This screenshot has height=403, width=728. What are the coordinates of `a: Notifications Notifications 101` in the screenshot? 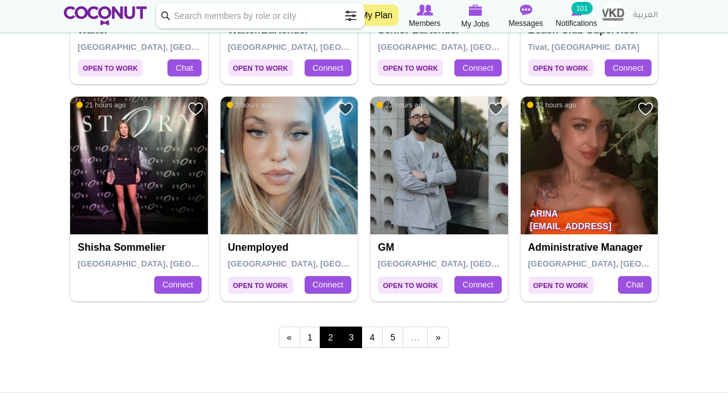 It's located at (576, 16).